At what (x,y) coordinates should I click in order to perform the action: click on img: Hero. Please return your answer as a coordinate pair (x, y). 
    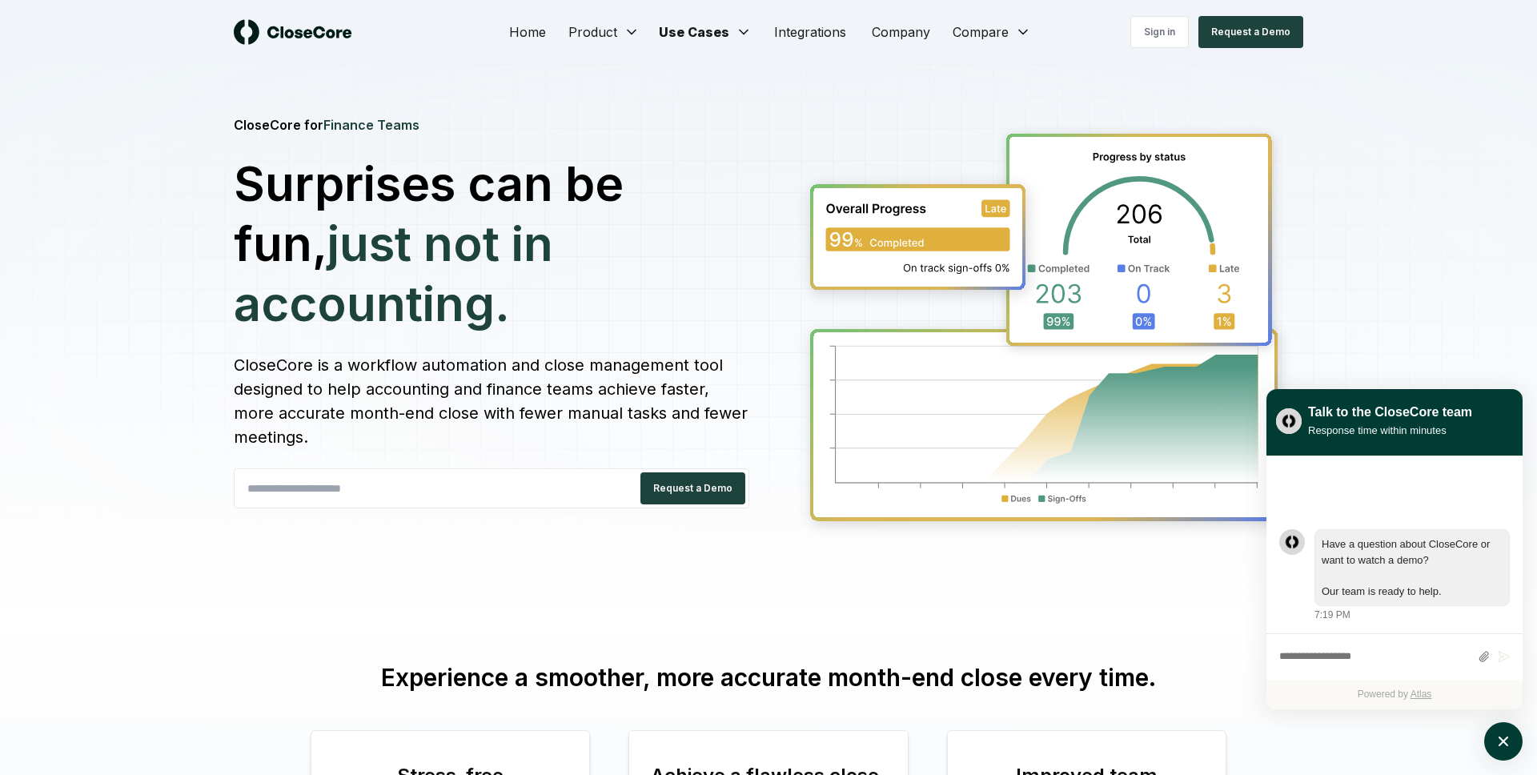
    Looking at the image, I should click on (1045, 331).